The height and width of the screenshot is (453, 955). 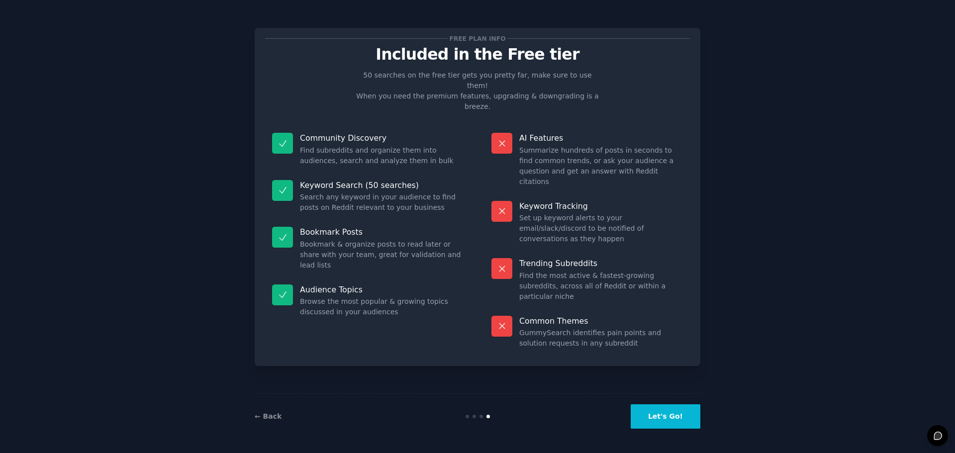 What do you see at coordinates (382, 185) in the screenshot?
I see `p: Keyword Search (50 searches)` at bounding box center [382, 185].